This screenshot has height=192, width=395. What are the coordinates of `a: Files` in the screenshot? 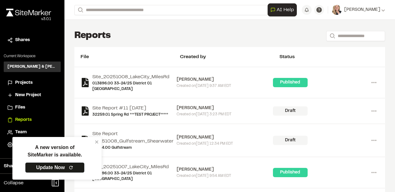 It's located at (32, 108).